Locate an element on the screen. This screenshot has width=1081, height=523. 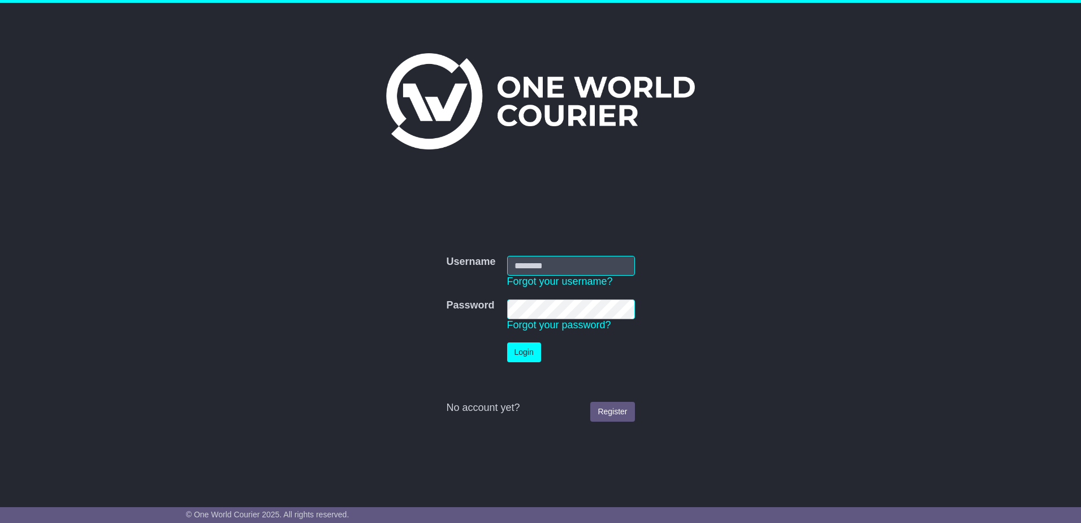
div: No account yet? is located at coordinates (540, 408).